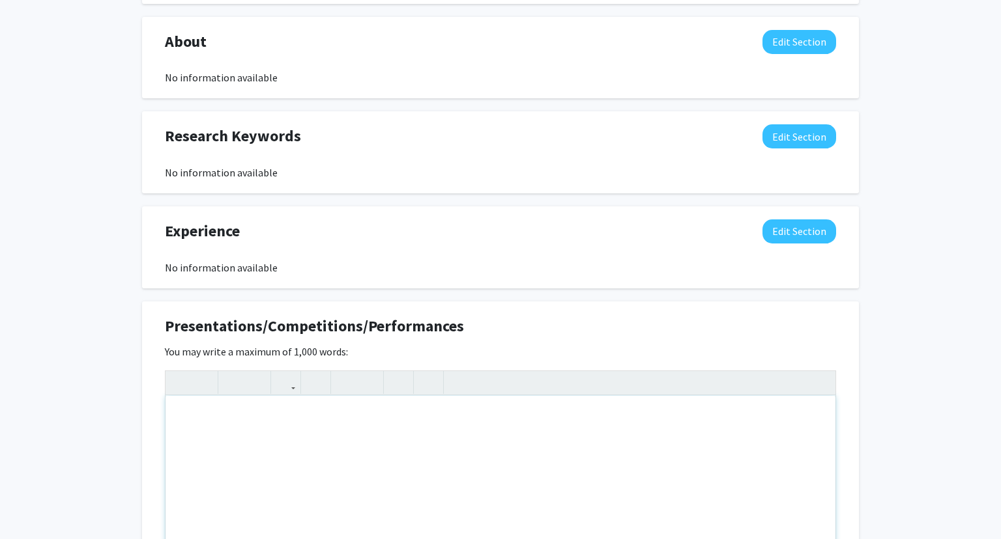  Describe the element at coordinates (799, 42) in the screenshot. I see `button: Edit About` at that location.